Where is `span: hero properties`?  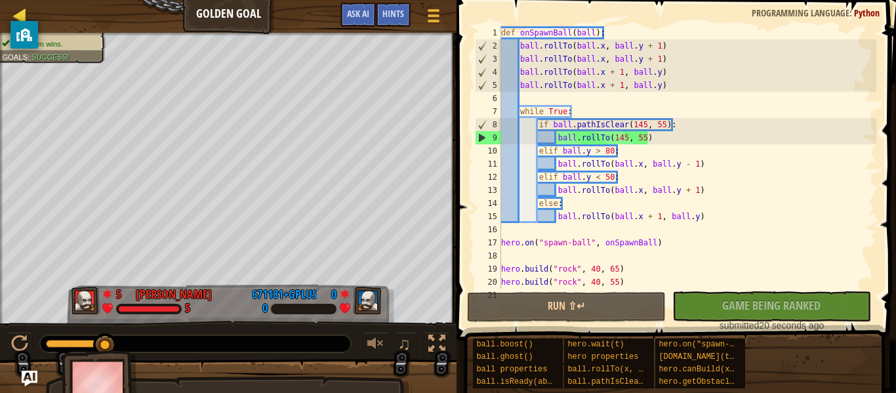
span: hero properties is located at coordinates (603, 357).